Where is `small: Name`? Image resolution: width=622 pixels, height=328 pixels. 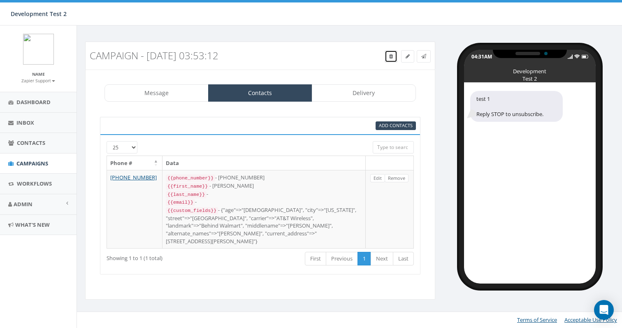
small: Name is located at coordinates (38, 74).